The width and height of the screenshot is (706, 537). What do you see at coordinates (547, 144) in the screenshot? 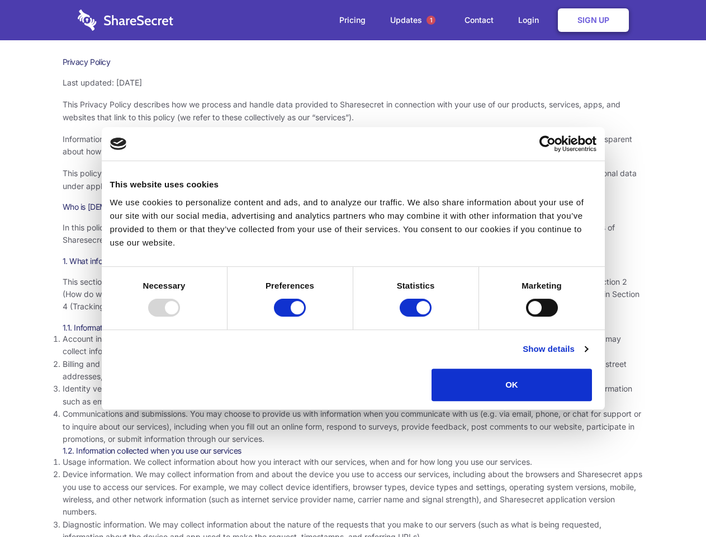
I see `a: Usercentrics Cookiebot - opens in a new window` at bounding box center [547, 144].